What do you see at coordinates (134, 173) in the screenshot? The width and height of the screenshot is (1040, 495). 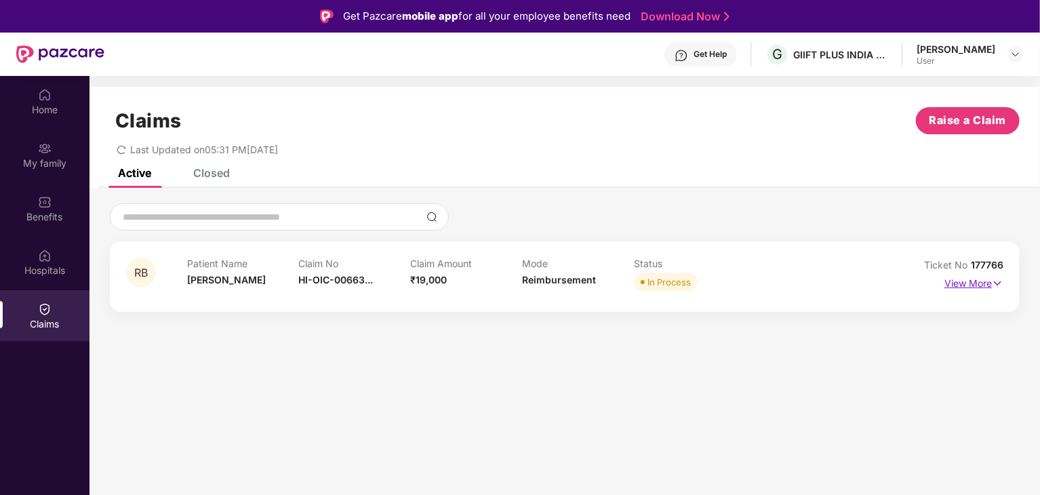 I see `div: Active` at bounding box center [134, 173].